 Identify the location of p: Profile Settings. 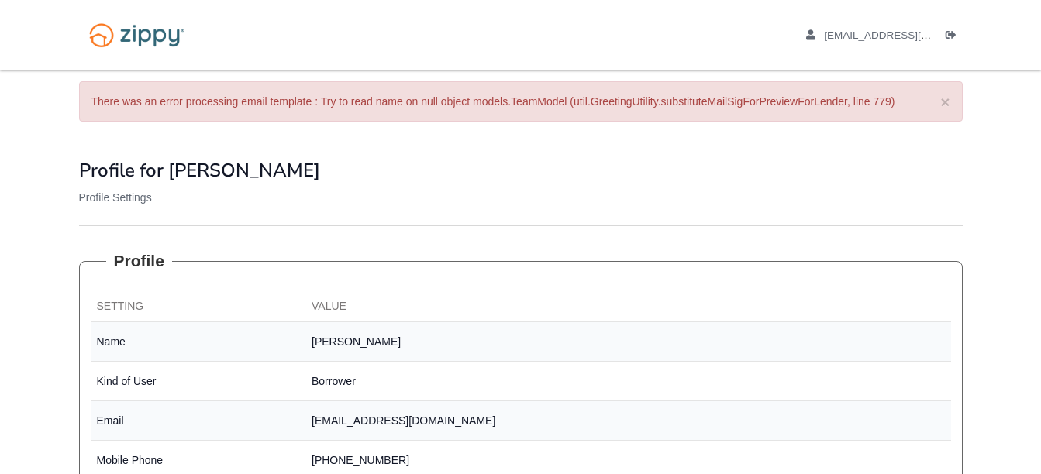
(521, 198).